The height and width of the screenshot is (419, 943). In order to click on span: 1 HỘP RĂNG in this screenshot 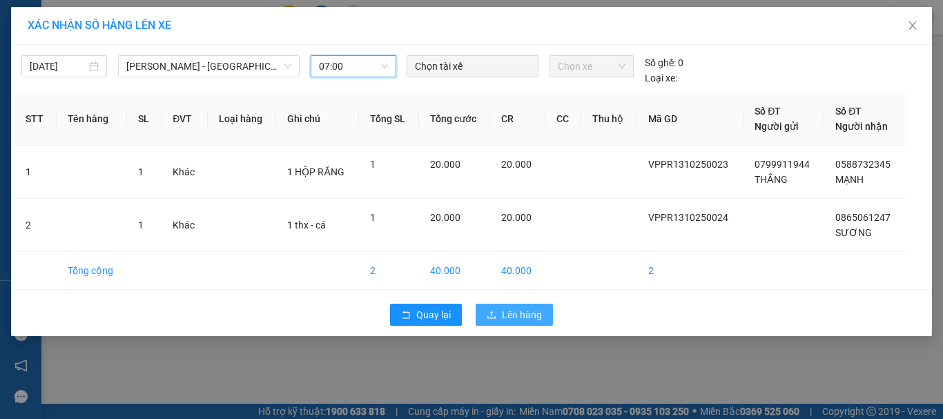, I will do `click(316, 172)`.